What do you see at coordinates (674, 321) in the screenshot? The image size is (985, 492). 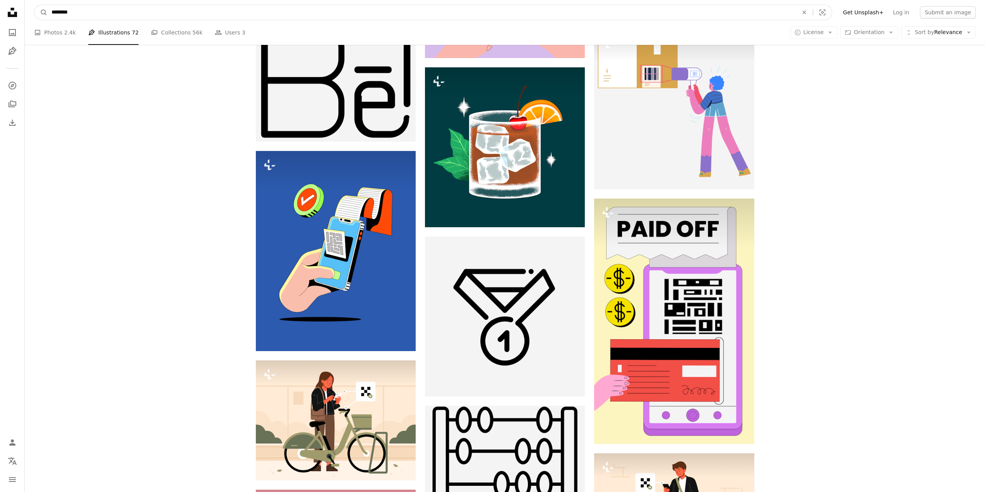 I see `a: A person holding a credit card and a phone` at bounding box center [674, 321].